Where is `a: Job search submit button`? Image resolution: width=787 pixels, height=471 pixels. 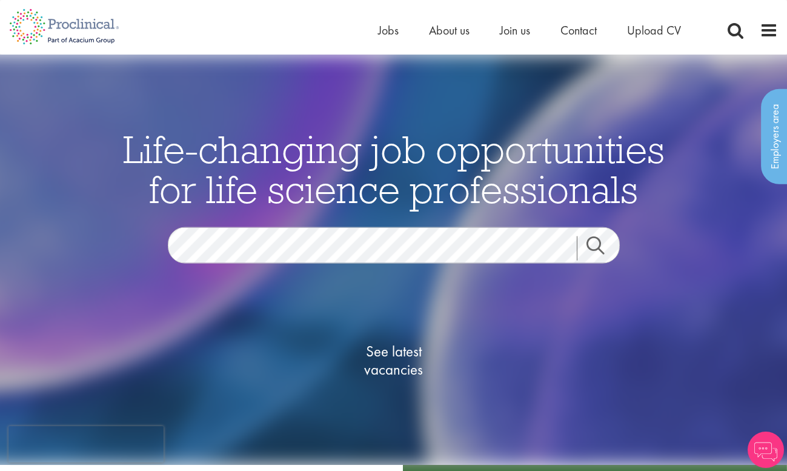 a: Job search submit button is located at coordinates (603, 249).